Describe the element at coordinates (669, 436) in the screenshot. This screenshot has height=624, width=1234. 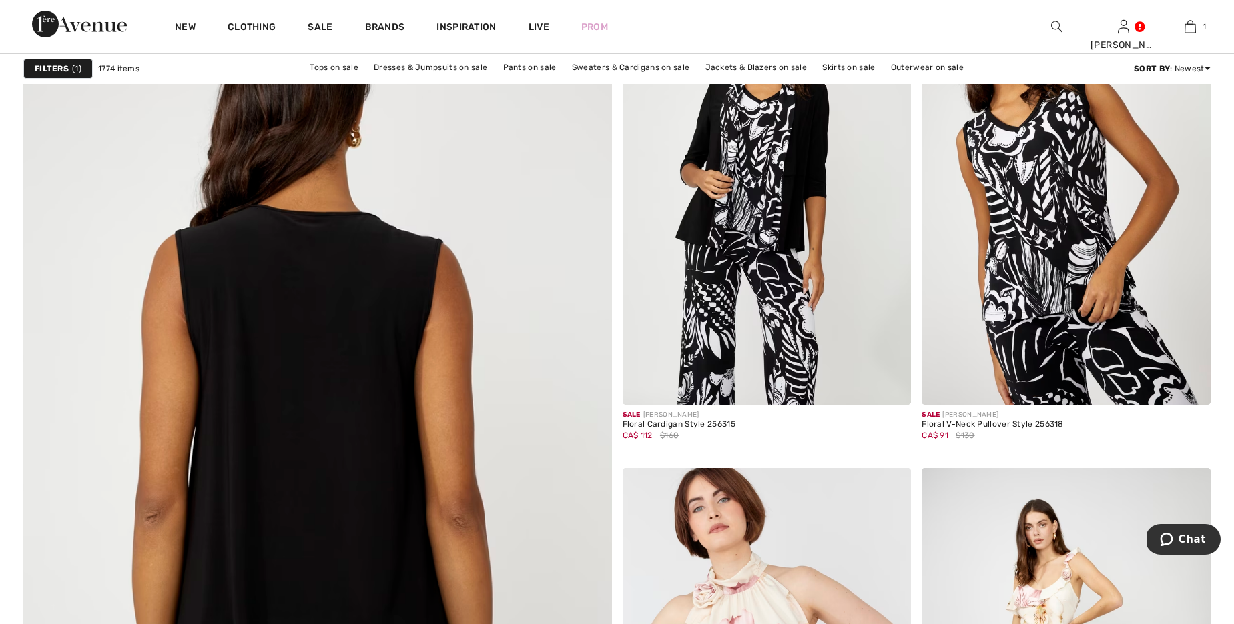
I see `span: $160` at that location.